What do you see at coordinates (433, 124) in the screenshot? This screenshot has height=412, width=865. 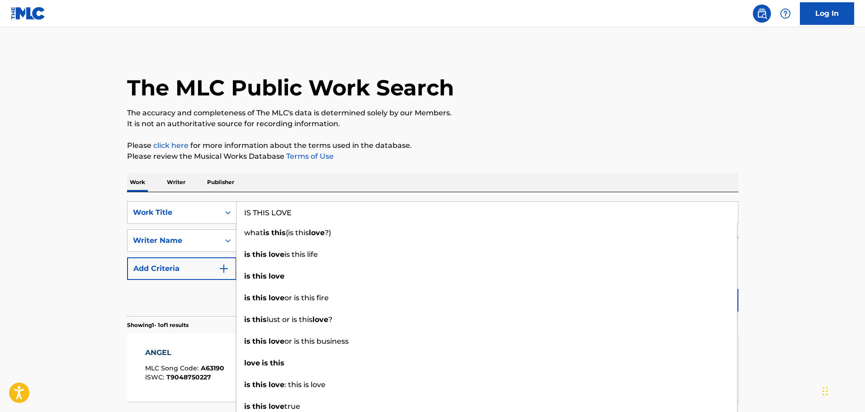 I see `p: It is not an authoritative source for recording information.` at bounding box center [433, 124].